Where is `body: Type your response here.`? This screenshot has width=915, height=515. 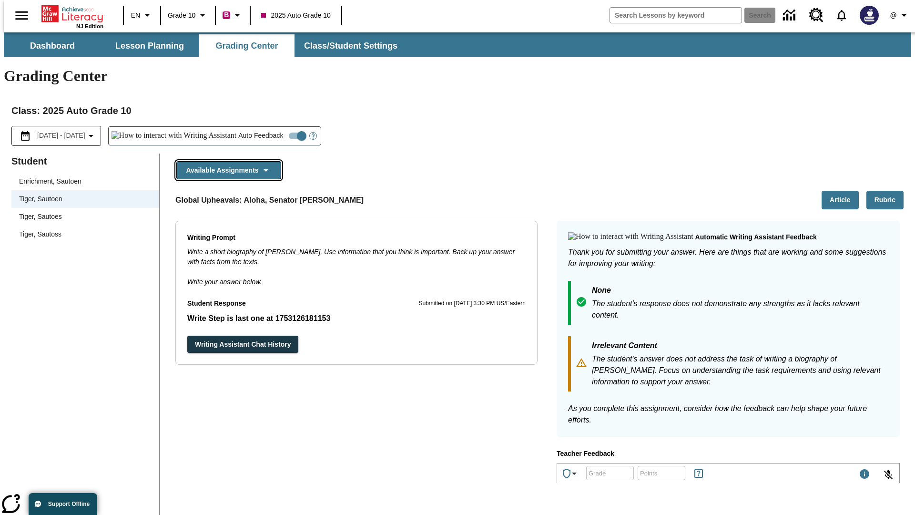 body: Type your response here. is located at coordinates (71, 12).